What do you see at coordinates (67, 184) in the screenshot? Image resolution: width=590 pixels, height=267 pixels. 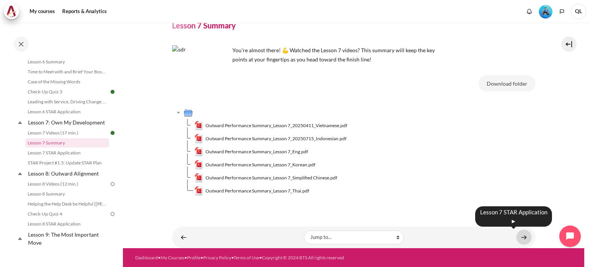 I see `a: Lesson 8 Videos (12 min.)` at bounding box center [67, 184].